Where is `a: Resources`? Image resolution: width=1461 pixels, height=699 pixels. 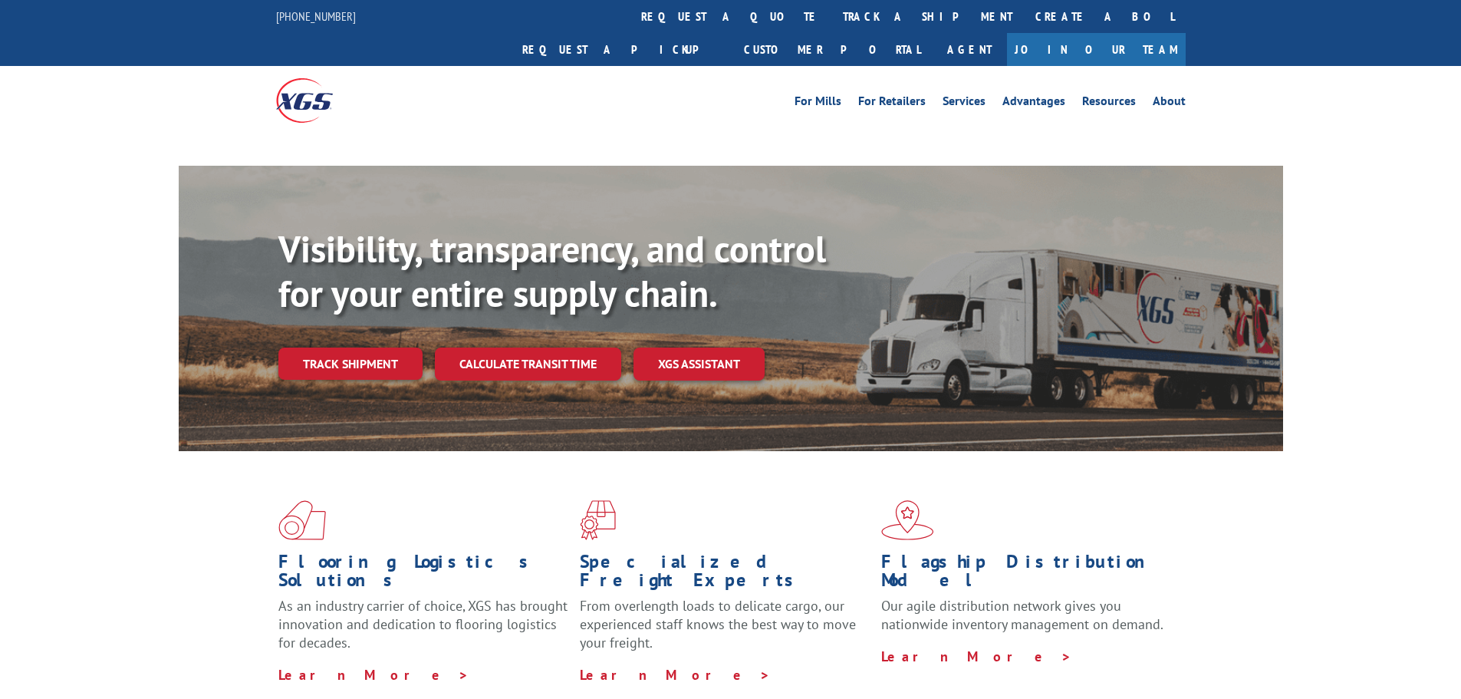 a: Resources is located at coordinates (1109, 104).